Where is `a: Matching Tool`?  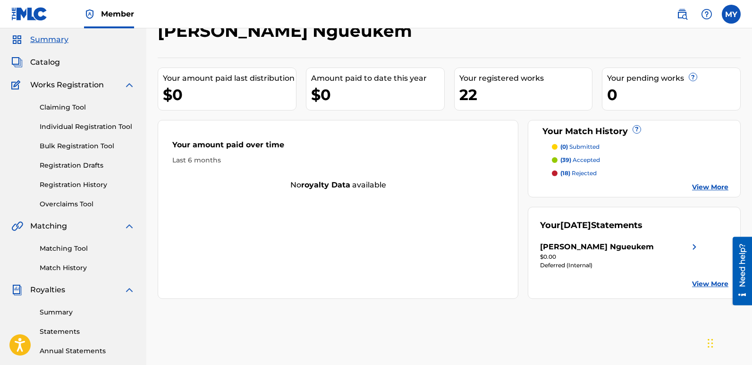 a: Matching Tool is located at coordinates (87, 248).